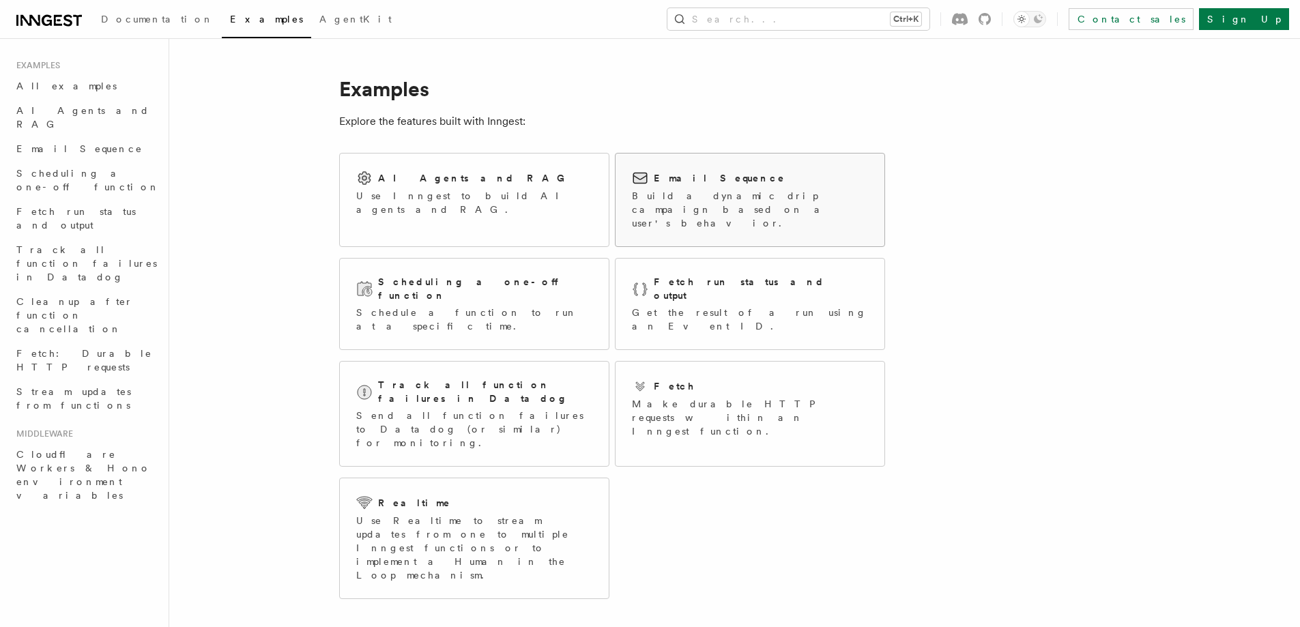 This screenshot has width=1300, height=627. I want to click on a: Documentation, so click(157, 20).